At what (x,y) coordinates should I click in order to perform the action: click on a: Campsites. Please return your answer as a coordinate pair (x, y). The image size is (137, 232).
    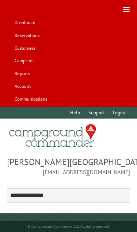
    Looking at the image, I should click on (24, 61).